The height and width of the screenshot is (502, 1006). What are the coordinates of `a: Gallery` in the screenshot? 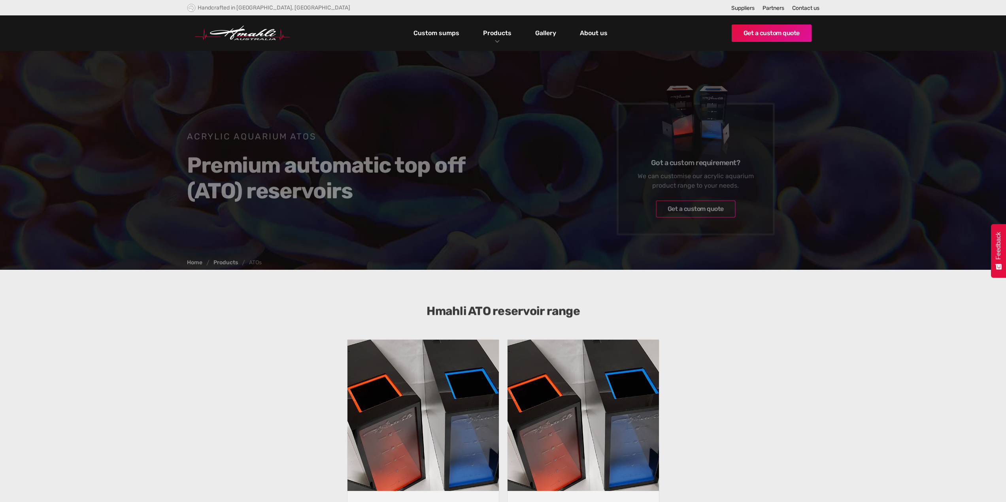 It's located at (545, 33).